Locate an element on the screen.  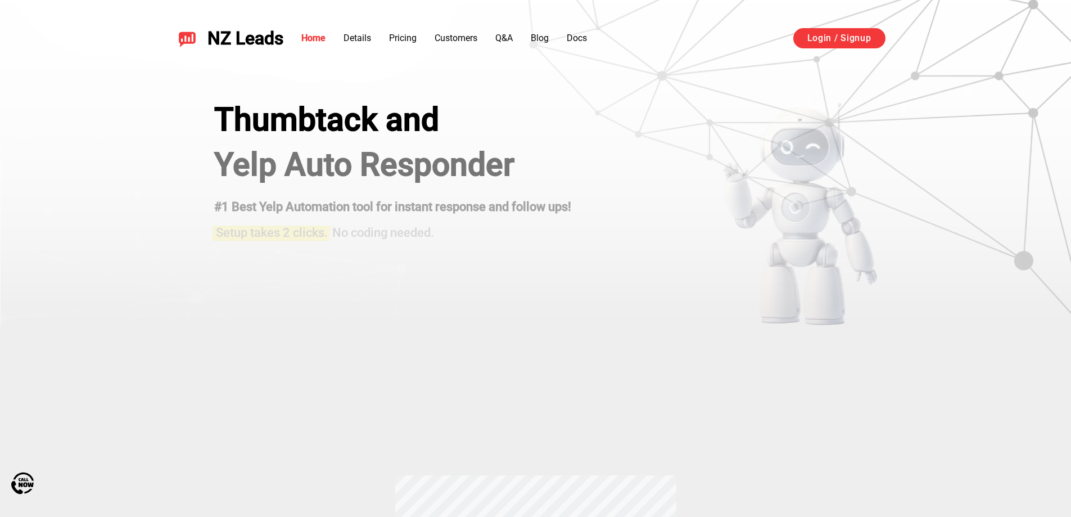
img: yelp bot is located at coordinates (800, 214).